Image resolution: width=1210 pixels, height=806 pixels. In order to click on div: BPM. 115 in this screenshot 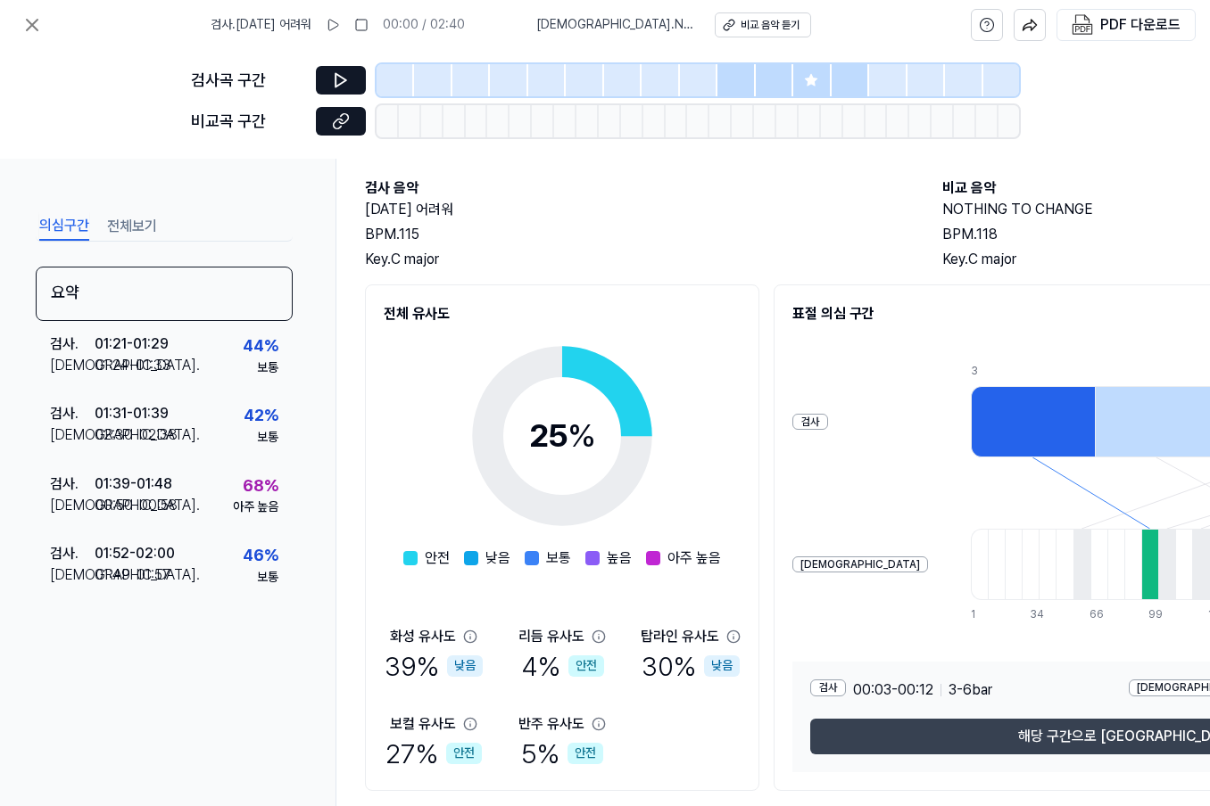, I will do `click(635, 235)`.